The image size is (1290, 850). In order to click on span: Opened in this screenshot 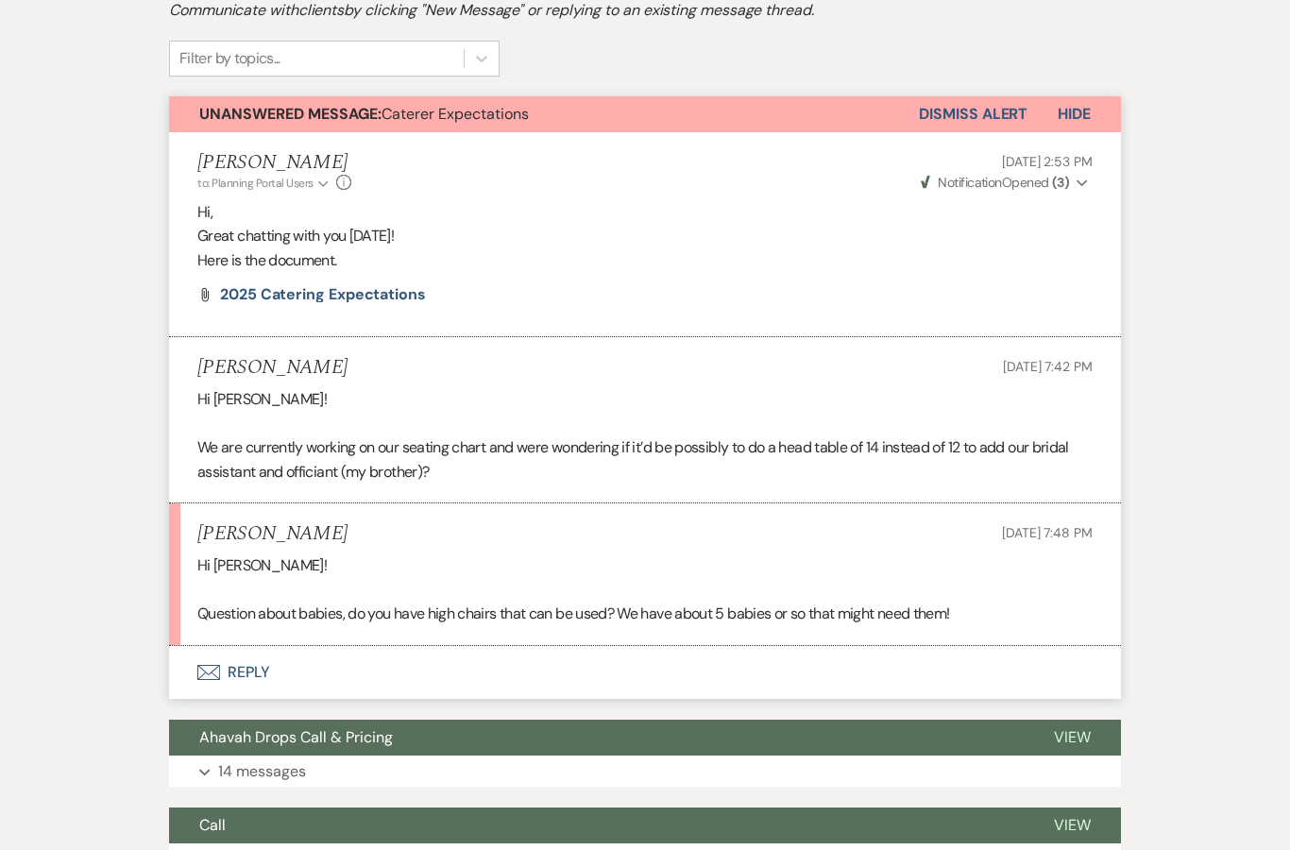, I will do `click(995, 183)`.